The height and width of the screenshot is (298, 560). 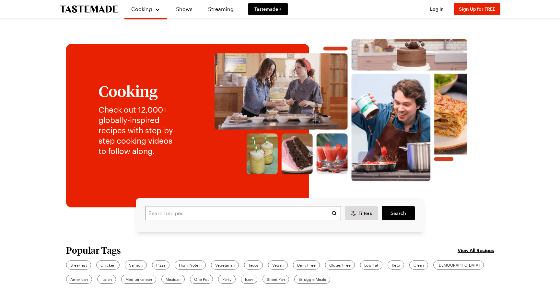 I want to click on a: Italian, so click(x=107, y=280).